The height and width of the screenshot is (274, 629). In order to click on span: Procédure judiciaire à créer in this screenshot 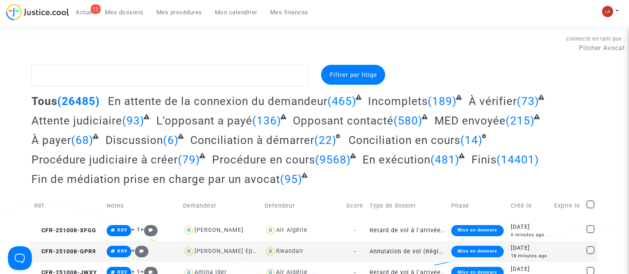, I will do `click(105, 160)`.